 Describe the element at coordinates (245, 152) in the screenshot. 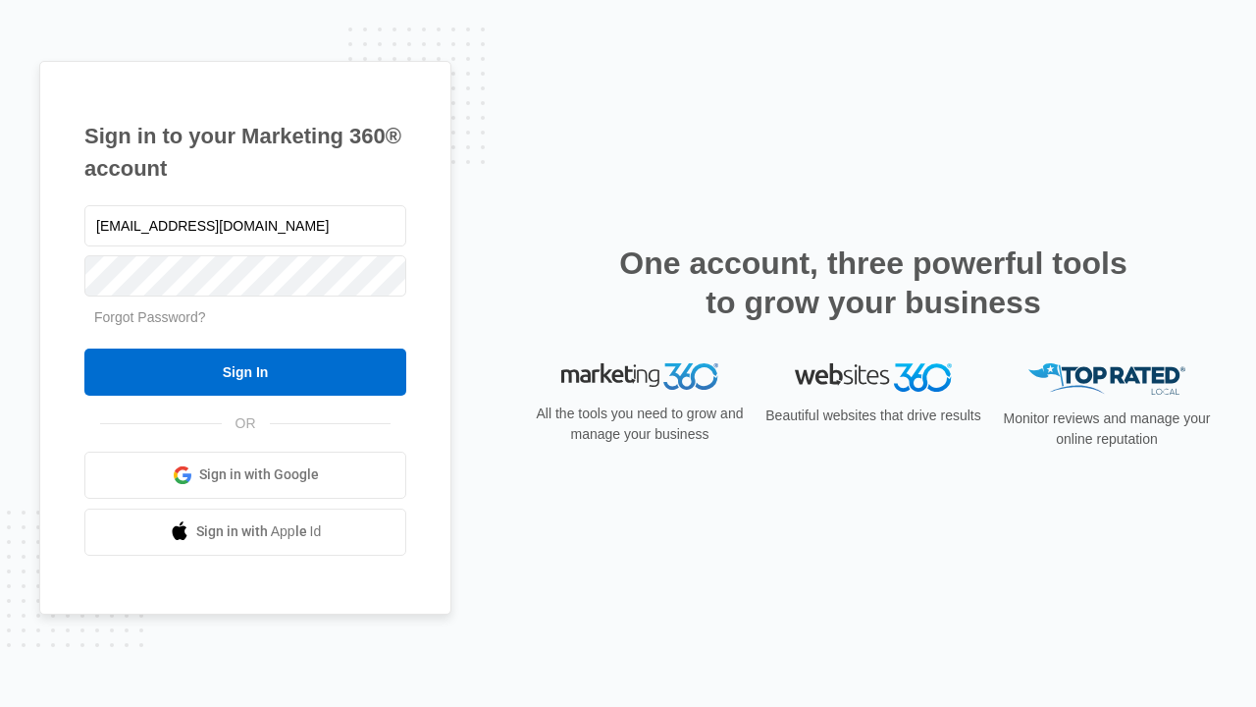

I see `h1: Sign in to your Marketing 360® account` at that location.